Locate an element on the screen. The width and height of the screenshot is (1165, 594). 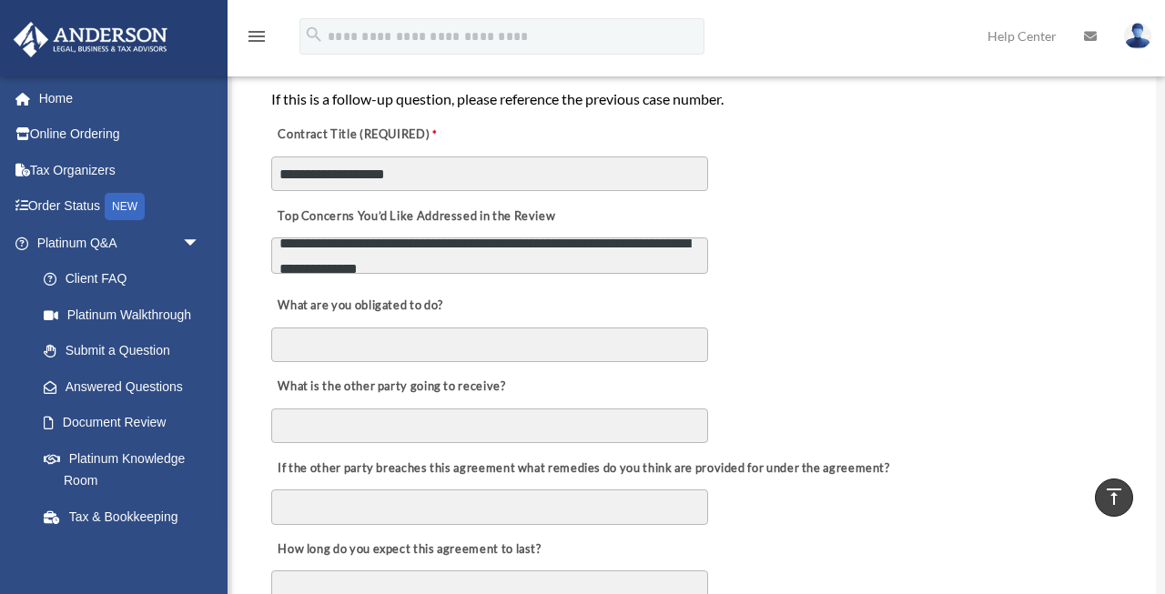
a: Platinum Q&Aarrow_drop_down is located at coordinates (120, 243).